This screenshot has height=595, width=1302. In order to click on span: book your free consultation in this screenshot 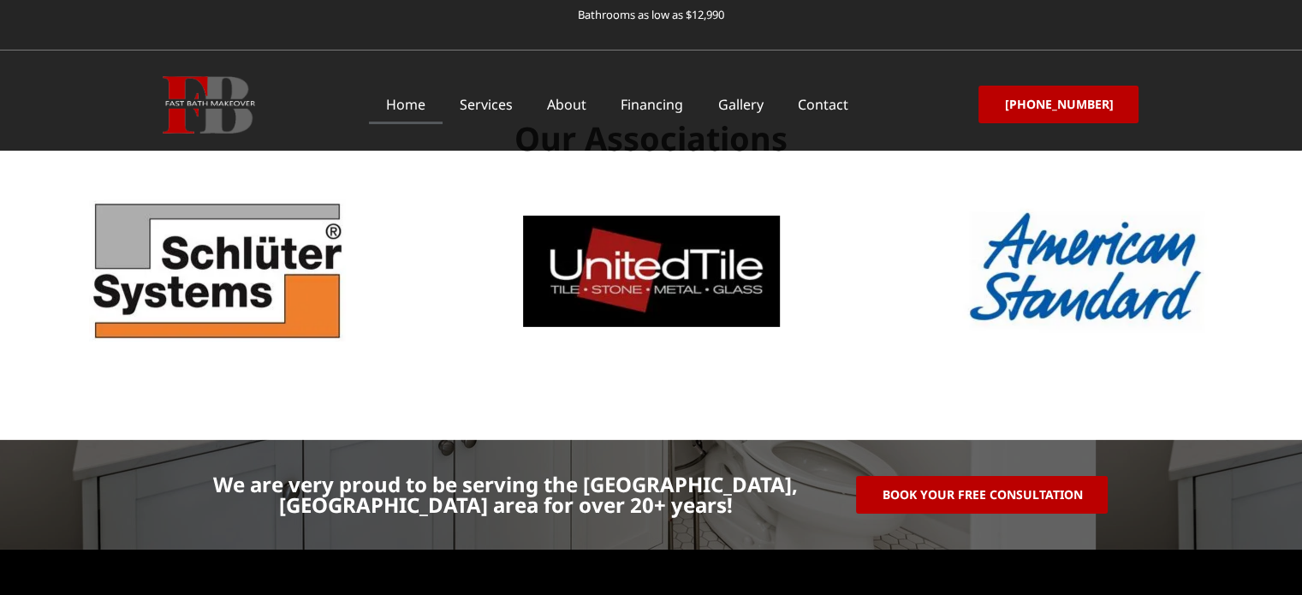, I will do `click(982, 495)`.